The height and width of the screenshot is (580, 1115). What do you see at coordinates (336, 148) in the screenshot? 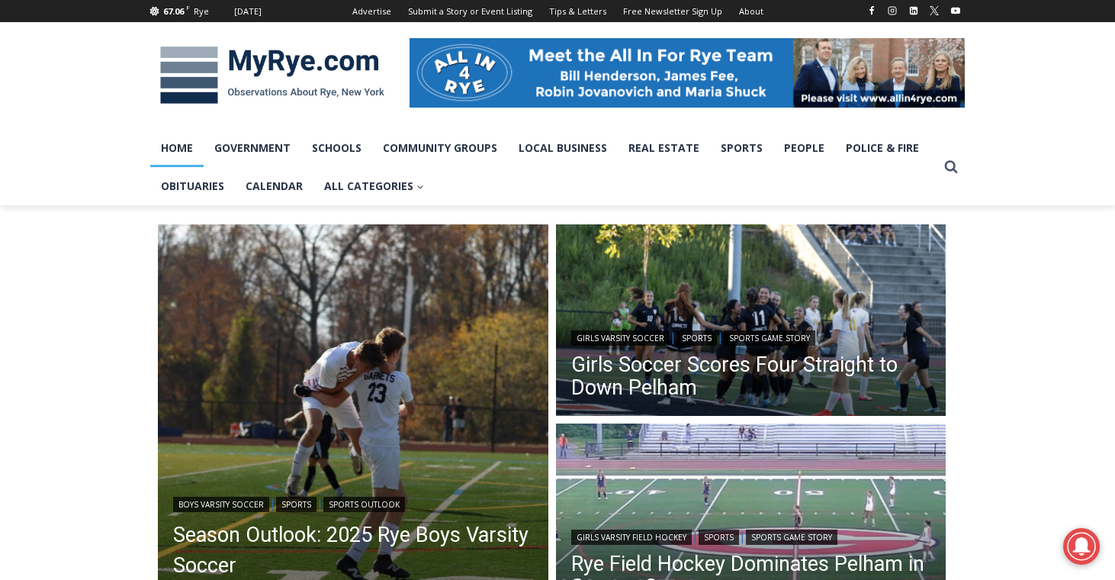
I see `a: Schools` at bounding box center [336, 148].